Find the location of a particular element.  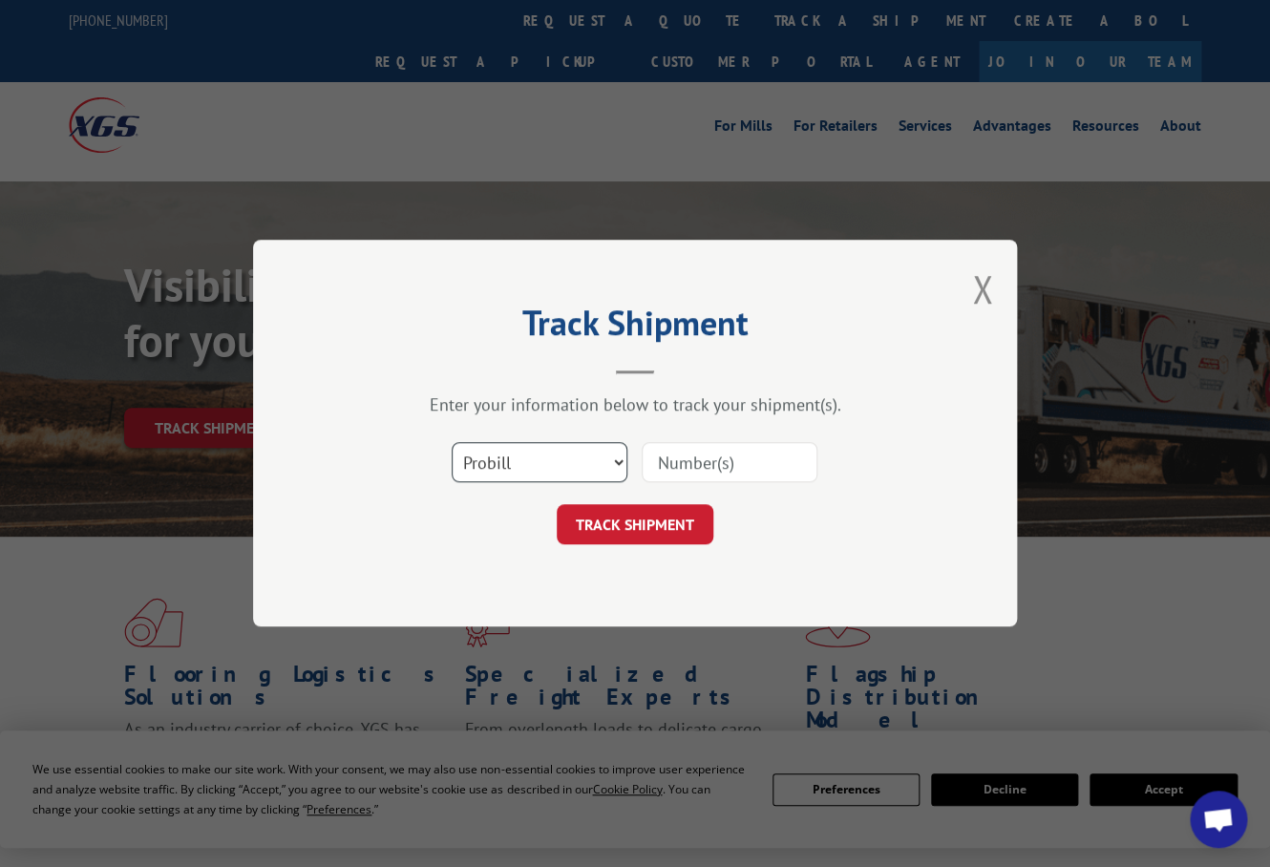

button: Close modal is located at coordinates (983, 288).